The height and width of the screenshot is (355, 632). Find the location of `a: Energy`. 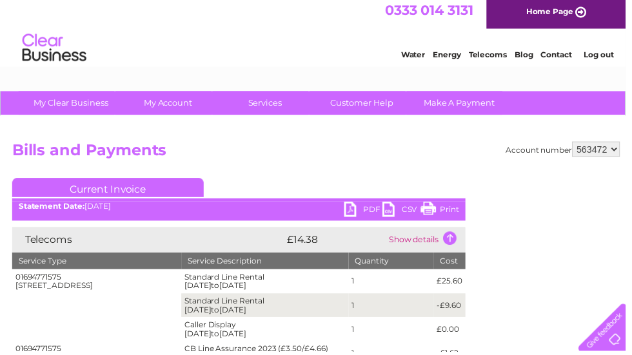

a: Energy is located at coordinates (452, 59).